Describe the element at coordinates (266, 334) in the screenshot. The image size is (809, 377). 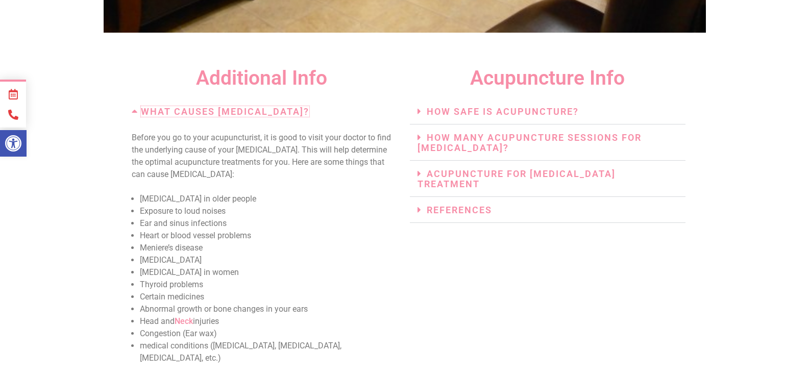
I see `li: Congestion (Ear wax)` at that location.